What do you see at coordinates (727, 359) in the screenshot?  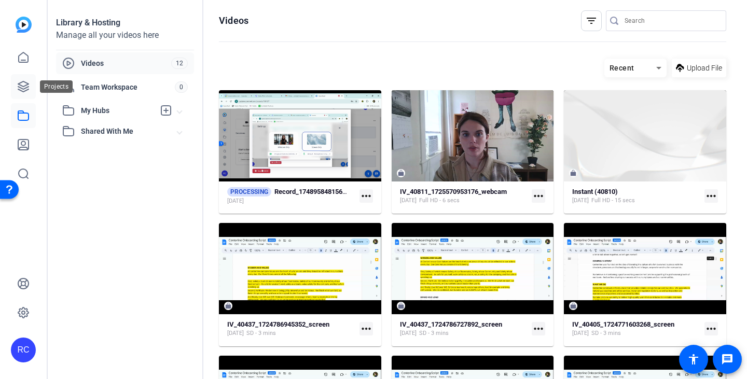 I see `mat-icon: message` at bounding box center [727, 359].